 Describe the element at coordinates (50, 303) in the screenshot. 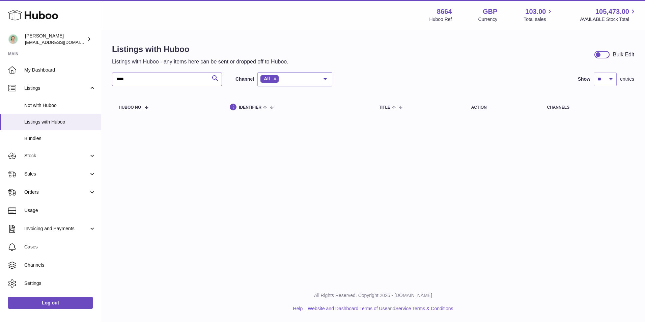

I see `a: Log out` at that location.